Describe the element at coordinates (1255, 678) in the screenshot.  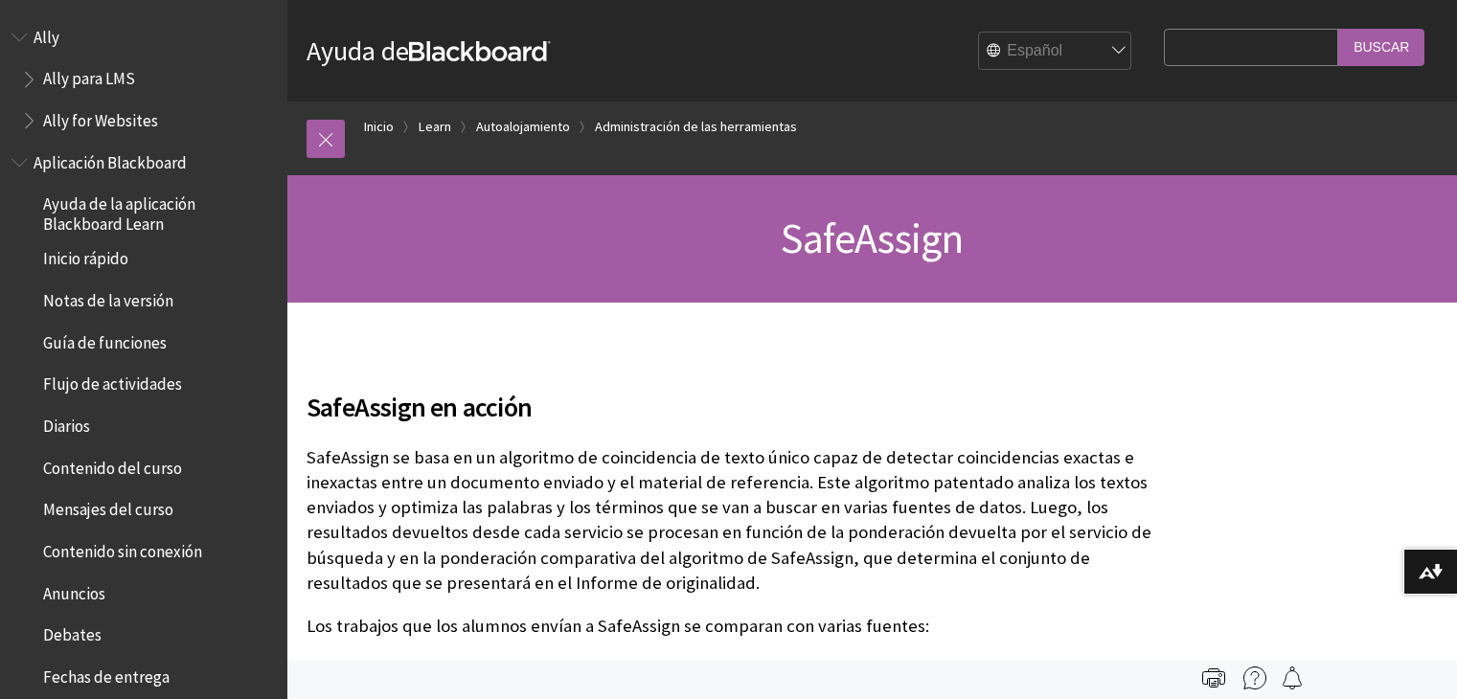
I see `img: More help` at that location.